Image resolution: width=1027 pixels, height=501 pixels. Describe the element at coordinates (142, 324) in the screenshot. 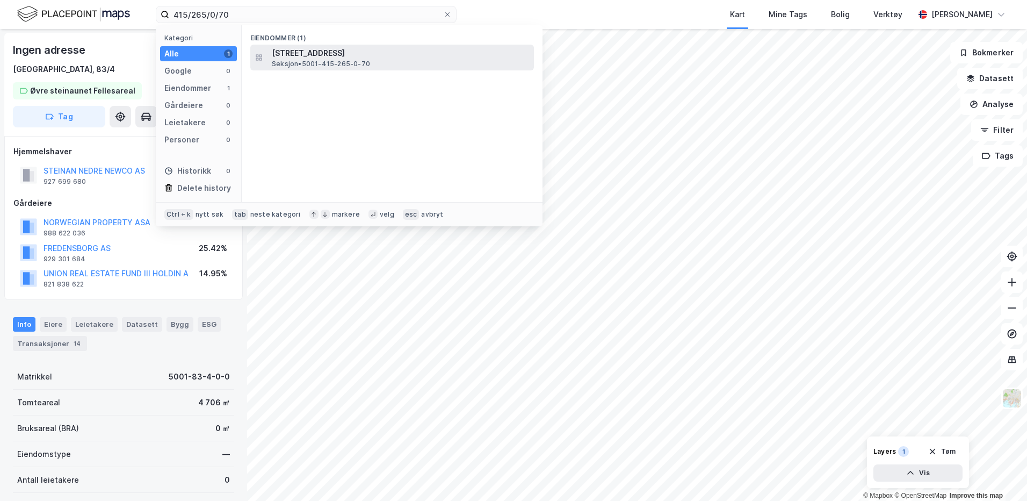

I see `div: Datasett` at that location.